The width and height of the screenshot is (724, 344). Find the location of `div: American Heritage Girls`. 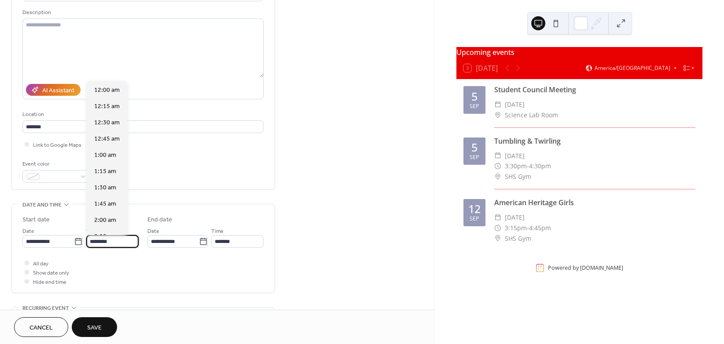

div: American Heritage Girls is located at coordinates (594, 203).